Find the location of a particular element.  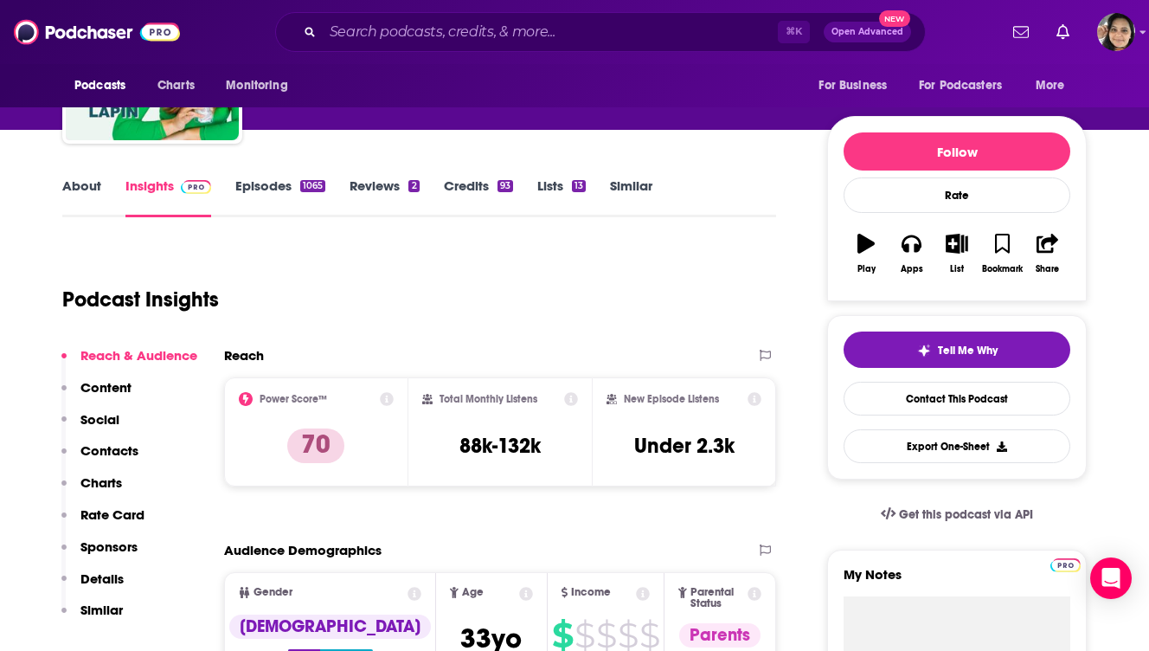

a: InsightsPodchaser Pro is located at coordinates (168, 197).